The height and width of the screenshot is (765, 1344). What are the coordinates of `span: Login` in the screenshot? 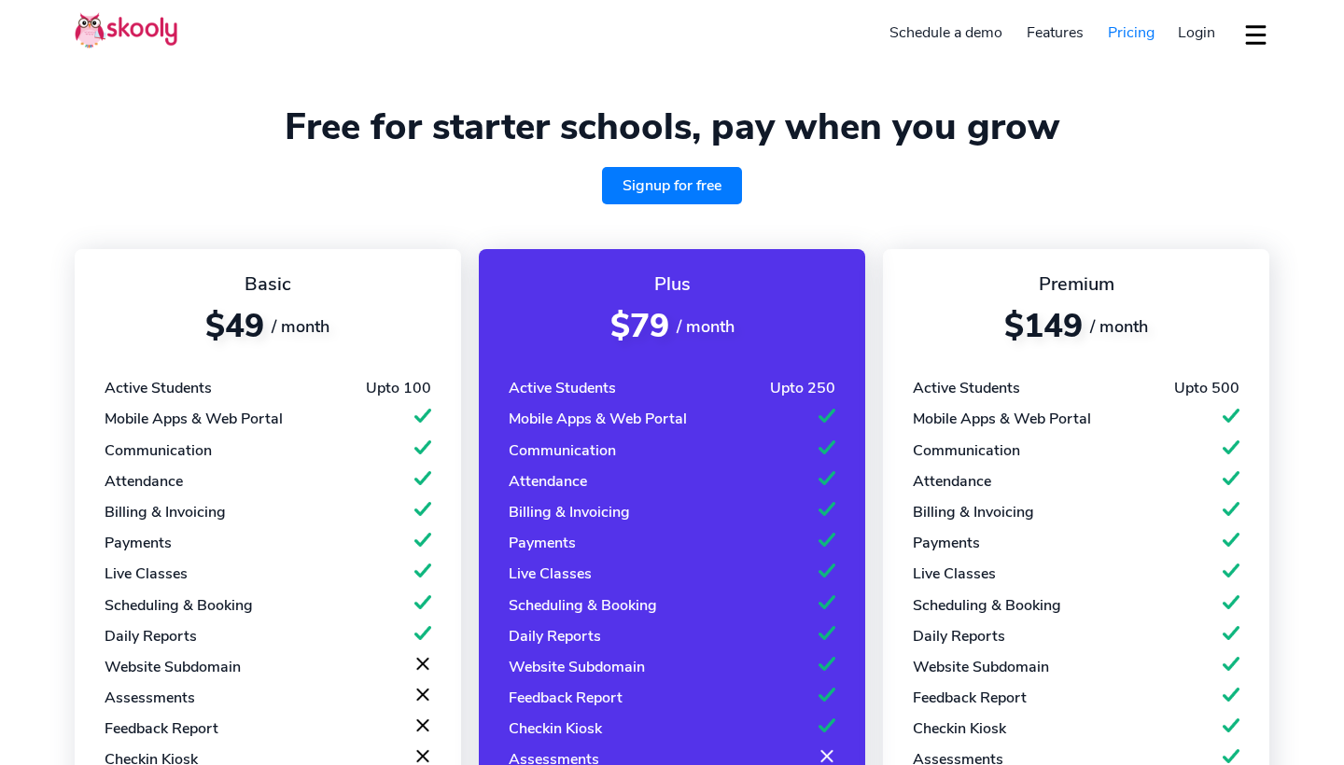 It's located at (1196, 33).